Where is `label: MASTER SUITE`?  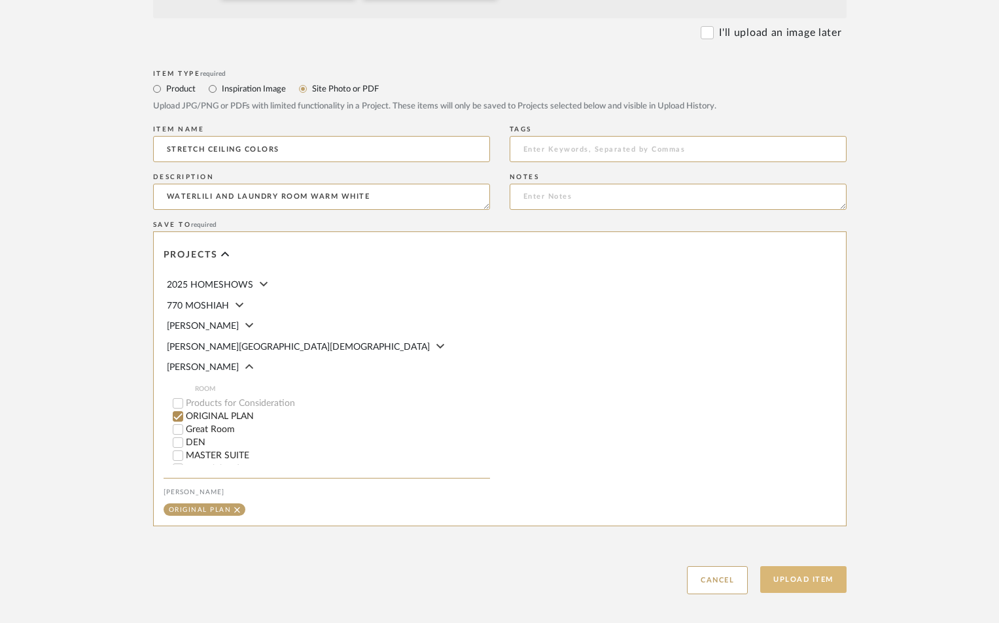 label: MASTER SUITE is located at coordinates (338, 456).